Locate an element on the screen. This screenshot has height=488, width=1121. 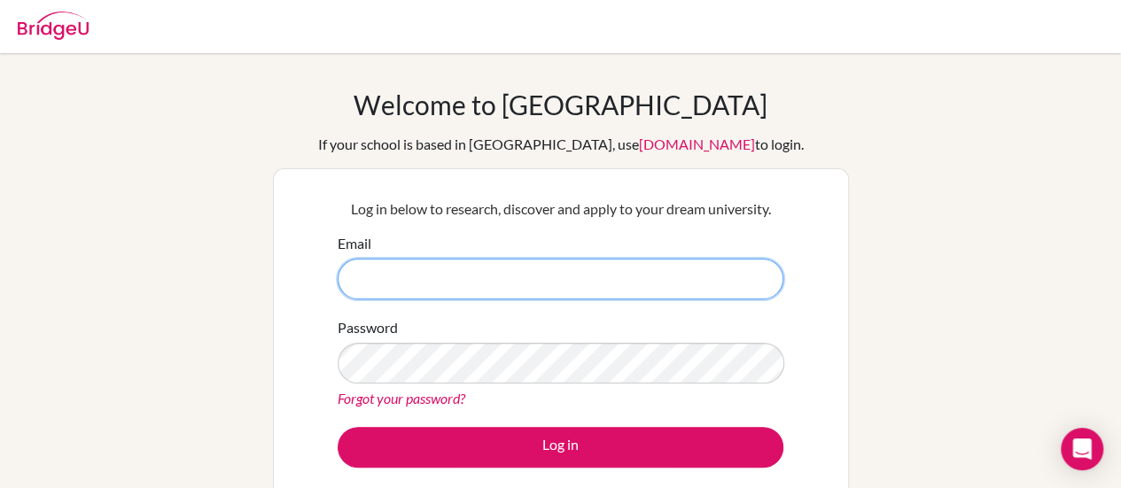
p: Log in below to research, discover and apply to your dream university. is located at coordinates (560, 209).